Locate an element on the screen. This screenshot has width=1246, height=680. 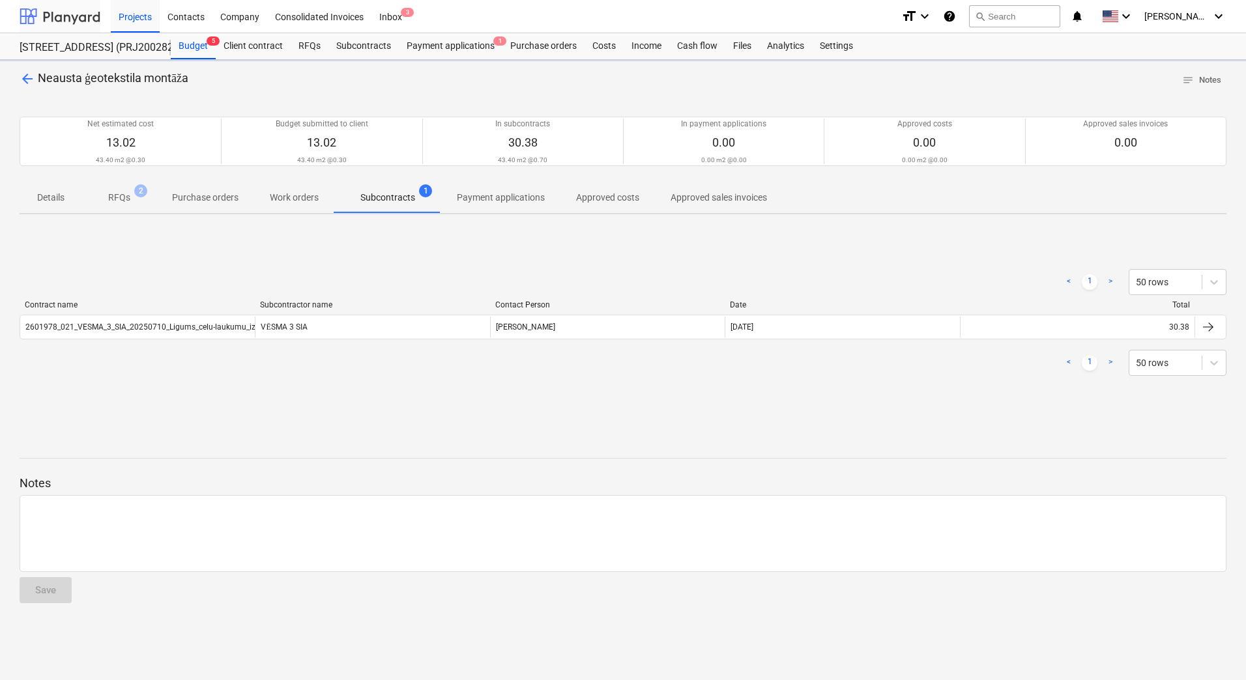
a: Client contract is located at coordinates (253, 46).